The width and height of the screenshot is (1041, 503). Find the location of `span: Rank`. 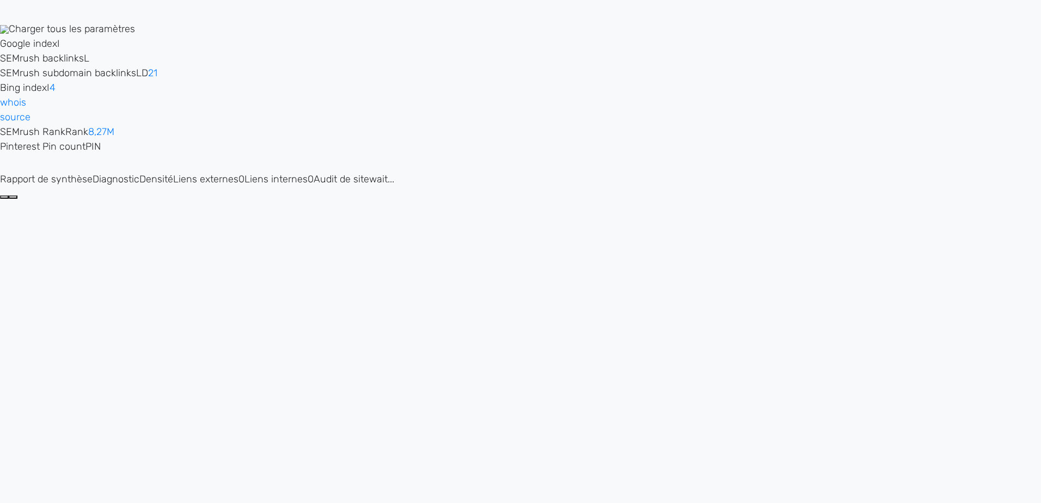

span: Rank is located at coordinates (77, 132).